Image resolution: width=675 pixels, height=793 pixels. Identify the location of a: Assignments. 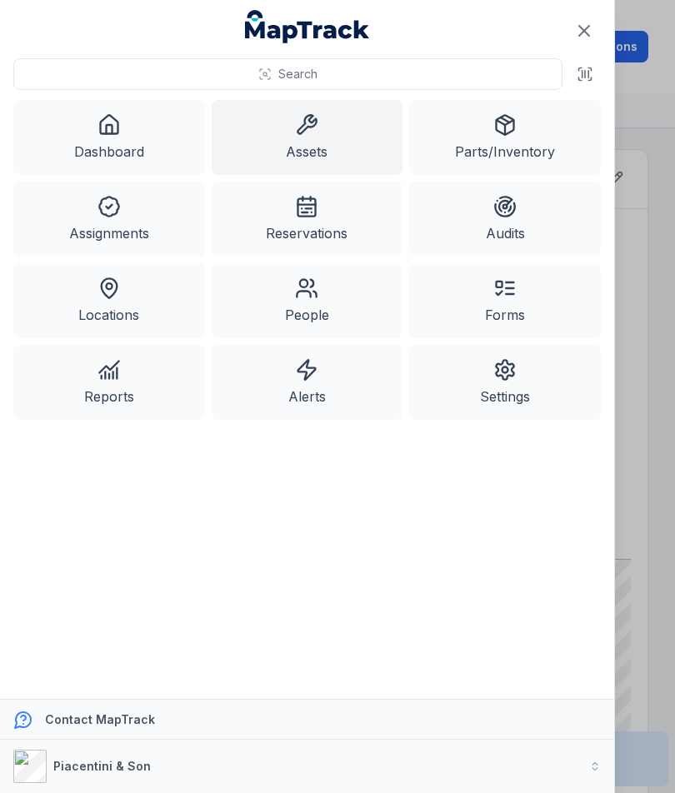
(109, 219).